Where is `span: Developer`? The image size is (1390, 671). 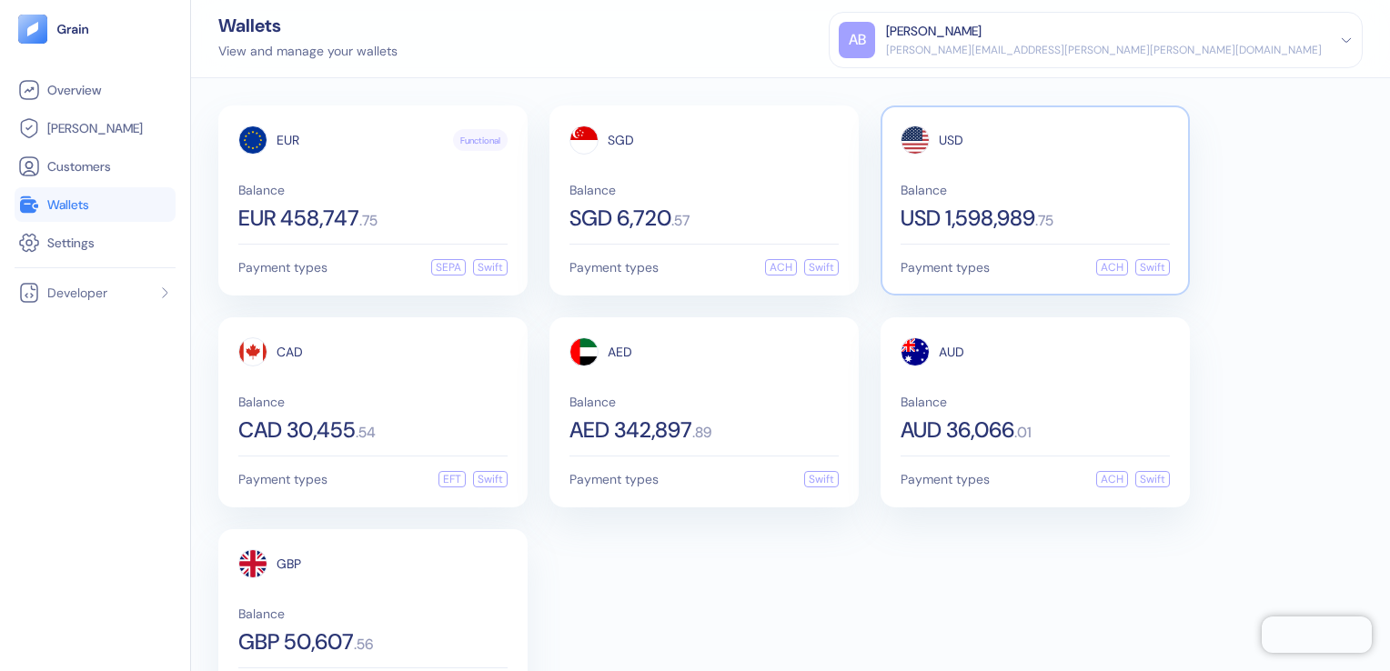 span: Developer is located at coordinates (77, 293).